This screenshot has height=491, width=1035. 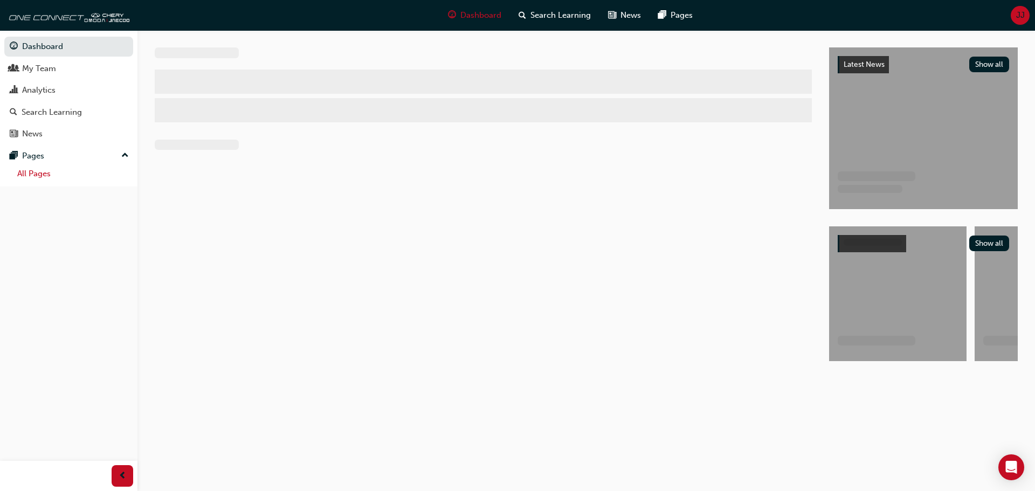 What do you see at coordinates (122, 476) in the screenshot?
I see `span: prev-icon` at bounding box center [122, 476].